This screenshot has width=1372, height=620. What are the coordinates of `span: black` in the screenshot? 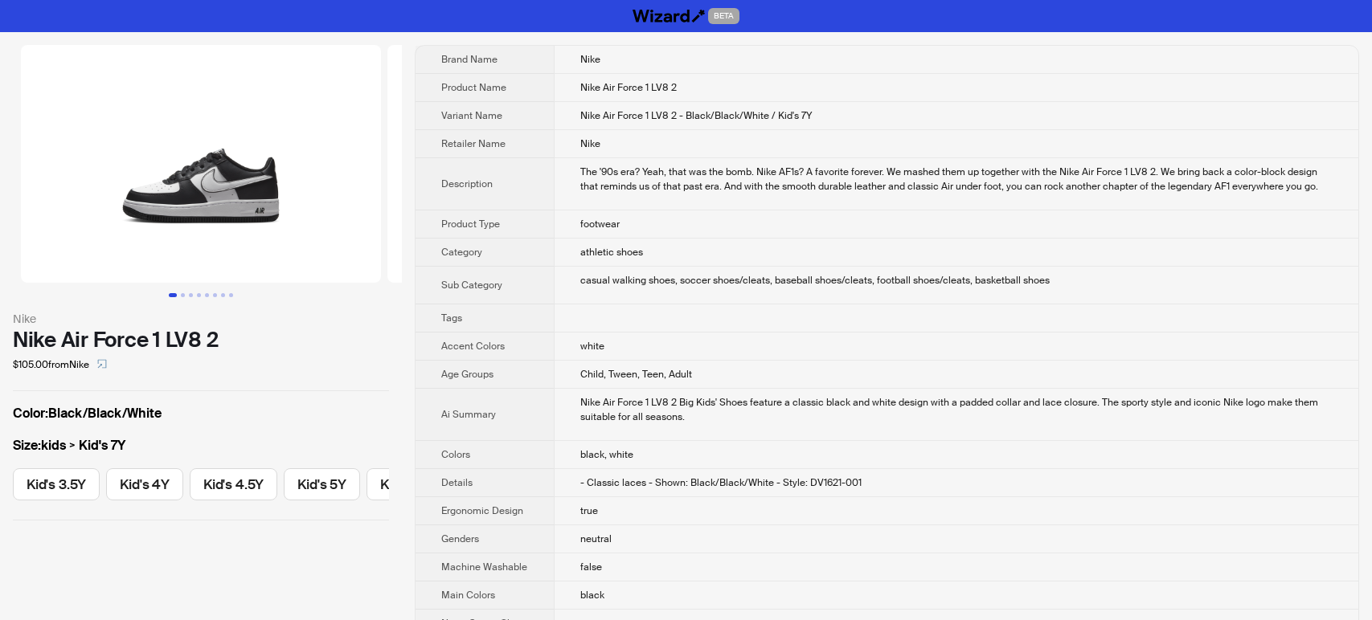 It's located at (592, 595).